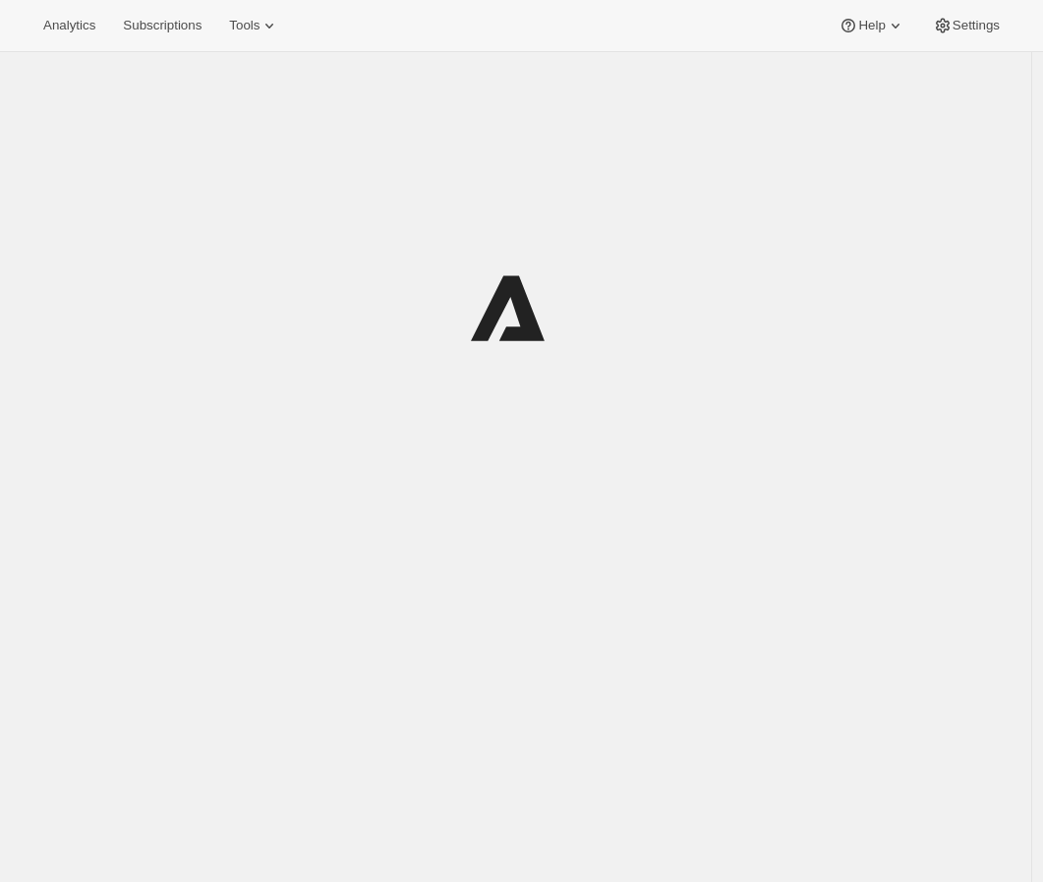  What do you see at coordinates (966, 26) in the screenshot?
I see `button: Settings` at bounding box center [966, 26].